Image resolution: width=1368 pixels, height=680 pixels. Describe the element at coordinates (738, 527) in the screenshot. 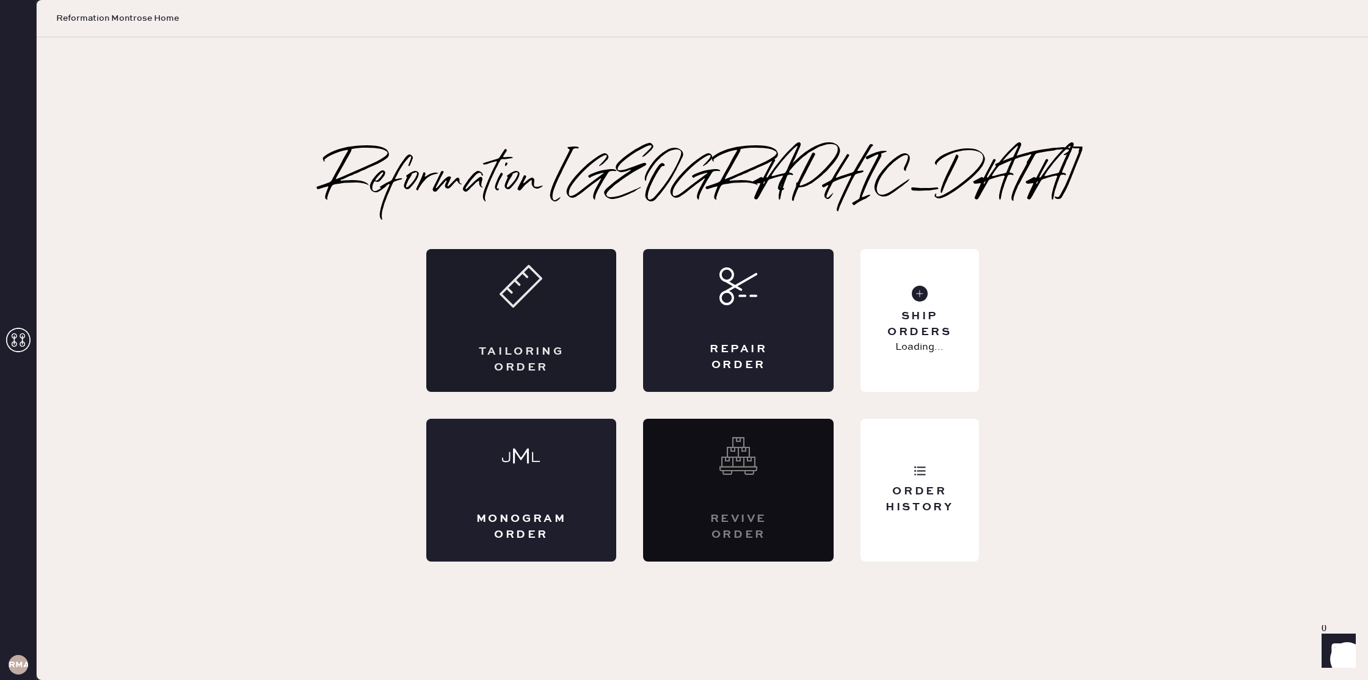

I see `div: Revive order` at that location.